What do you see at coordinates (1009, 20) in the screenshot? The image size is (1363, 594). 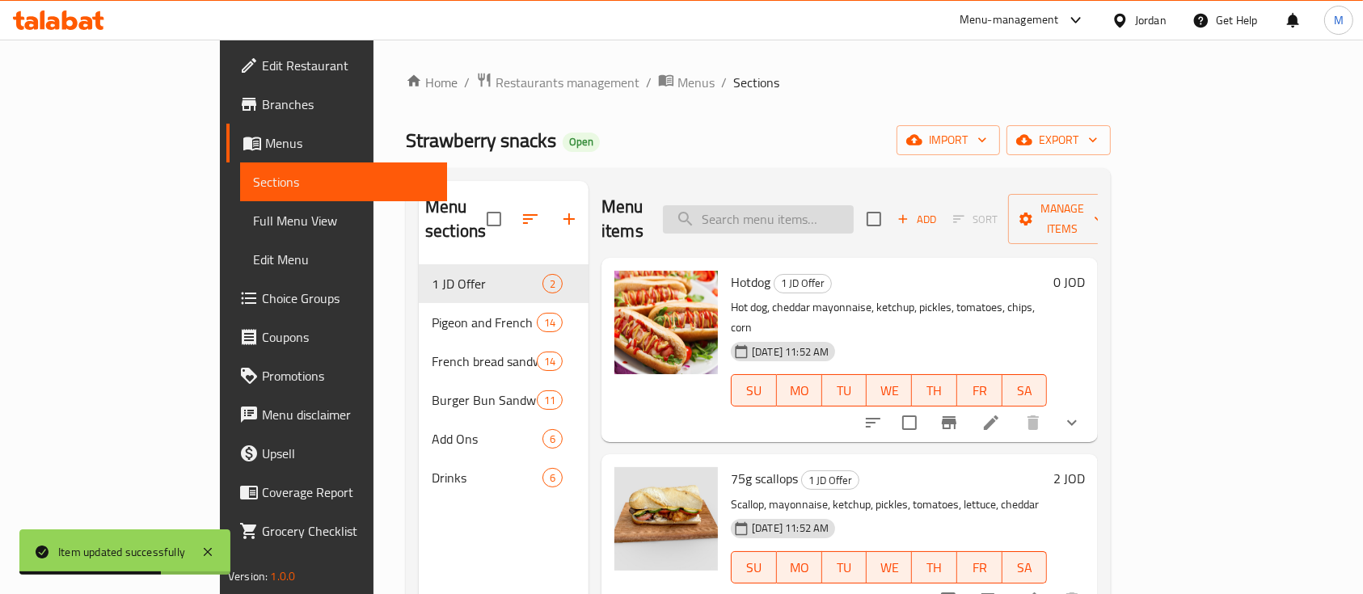 I see `div: Menu-management` at bounding box center [1009, 20].